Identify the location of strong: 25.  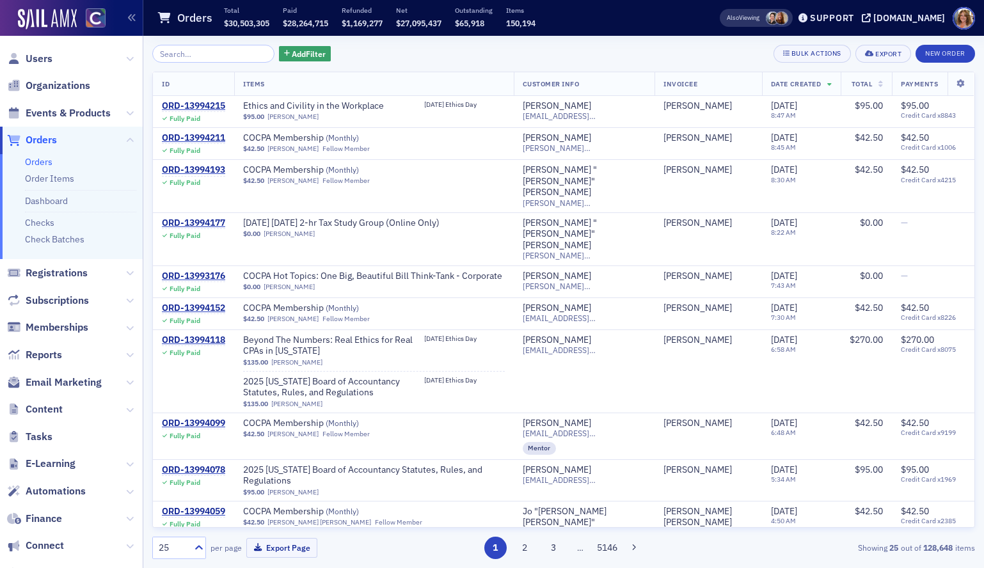
(894, 548).